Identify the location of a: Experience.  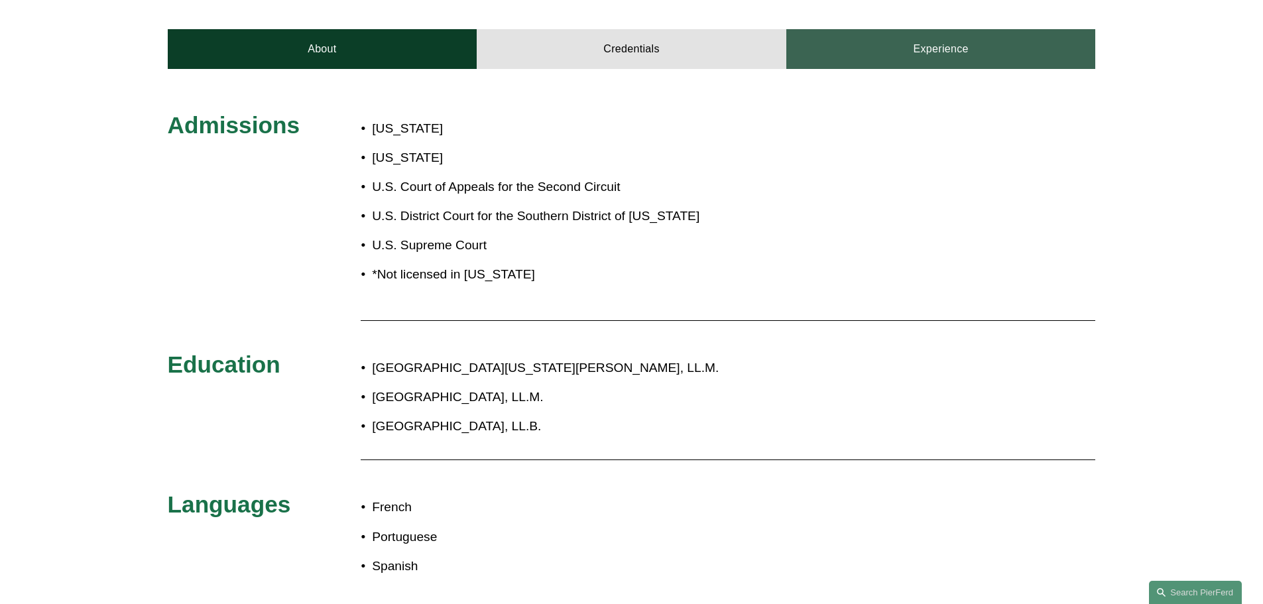
(941, 49).